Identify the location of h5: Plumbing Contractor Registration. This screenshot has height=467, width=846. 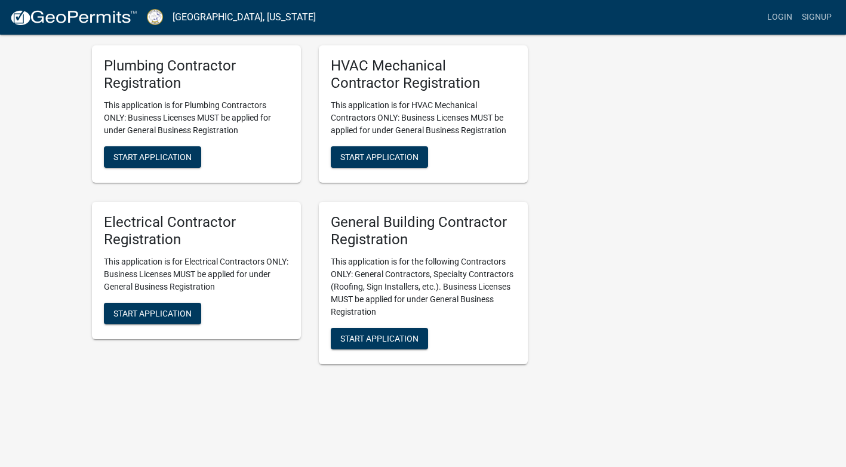
(196, 75).